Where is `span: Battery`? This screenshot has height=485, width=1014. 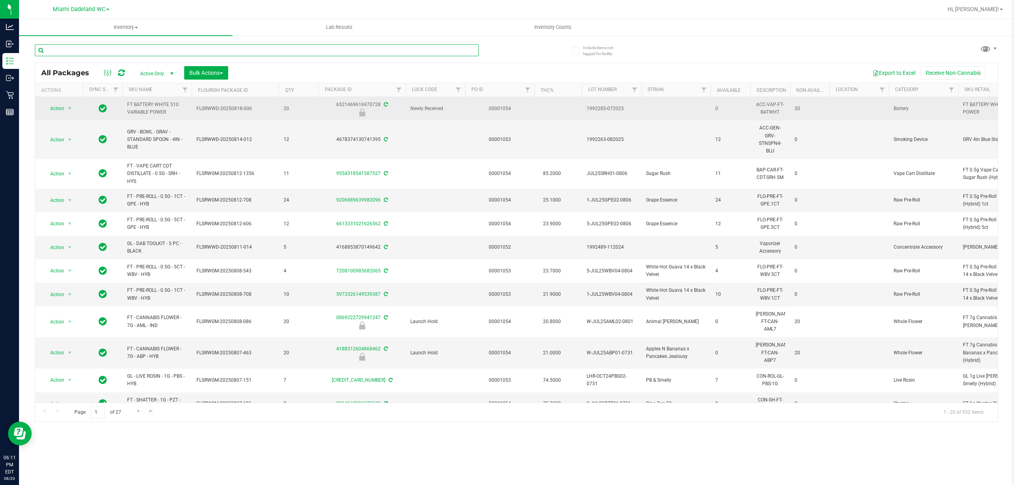
span: Battery is located at coordinates (923, 109).